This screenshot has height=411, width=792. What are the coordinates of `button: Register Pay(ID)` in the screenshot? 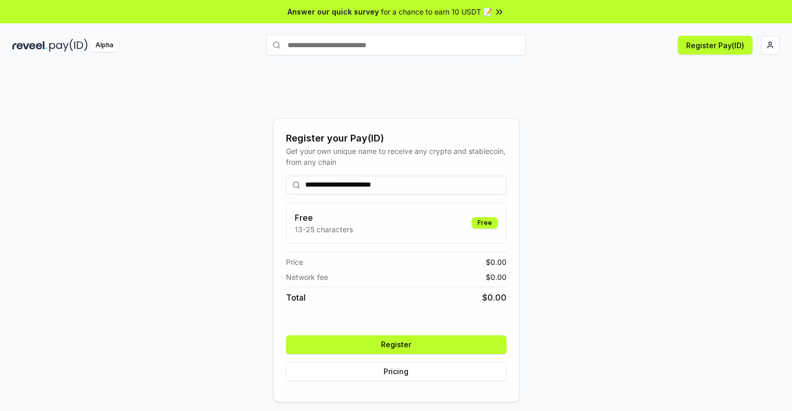 It's located at (715, 45).